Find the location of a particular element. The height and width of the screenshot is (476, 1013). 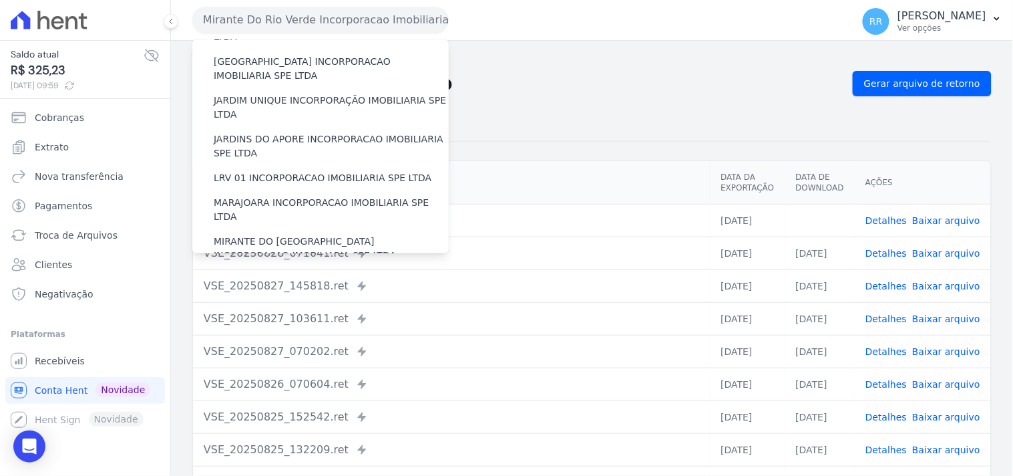

span: R$ 325,23 is located at coordinates (77, 70).